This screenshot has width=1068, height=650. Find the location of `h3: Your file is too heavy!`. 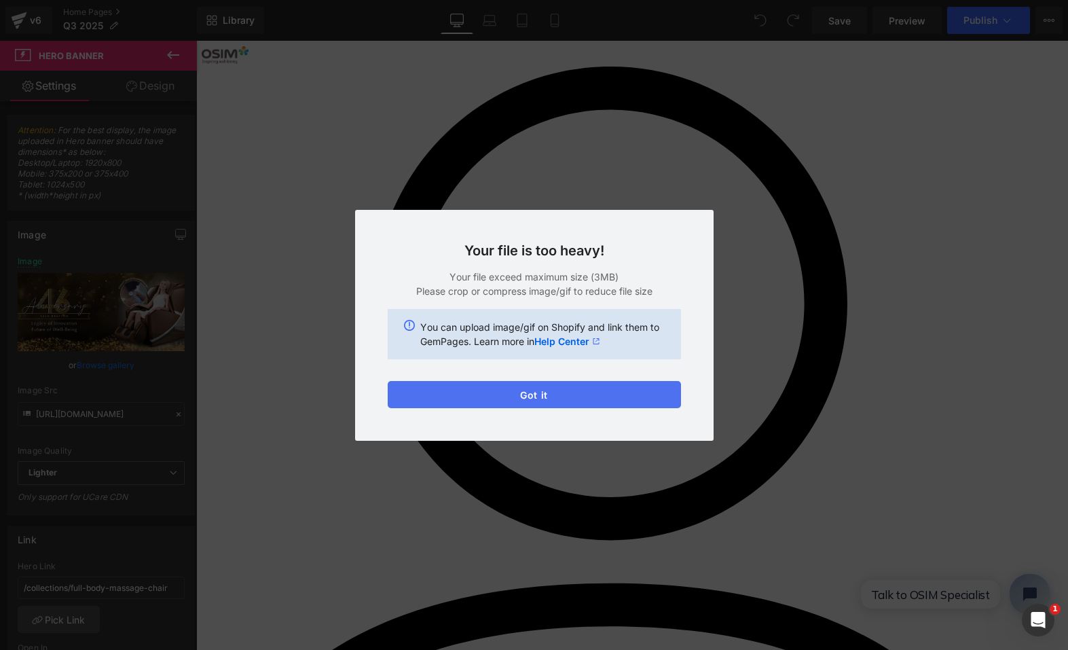

h3: Your file is too heavy! is located at coordinates (534, 251).